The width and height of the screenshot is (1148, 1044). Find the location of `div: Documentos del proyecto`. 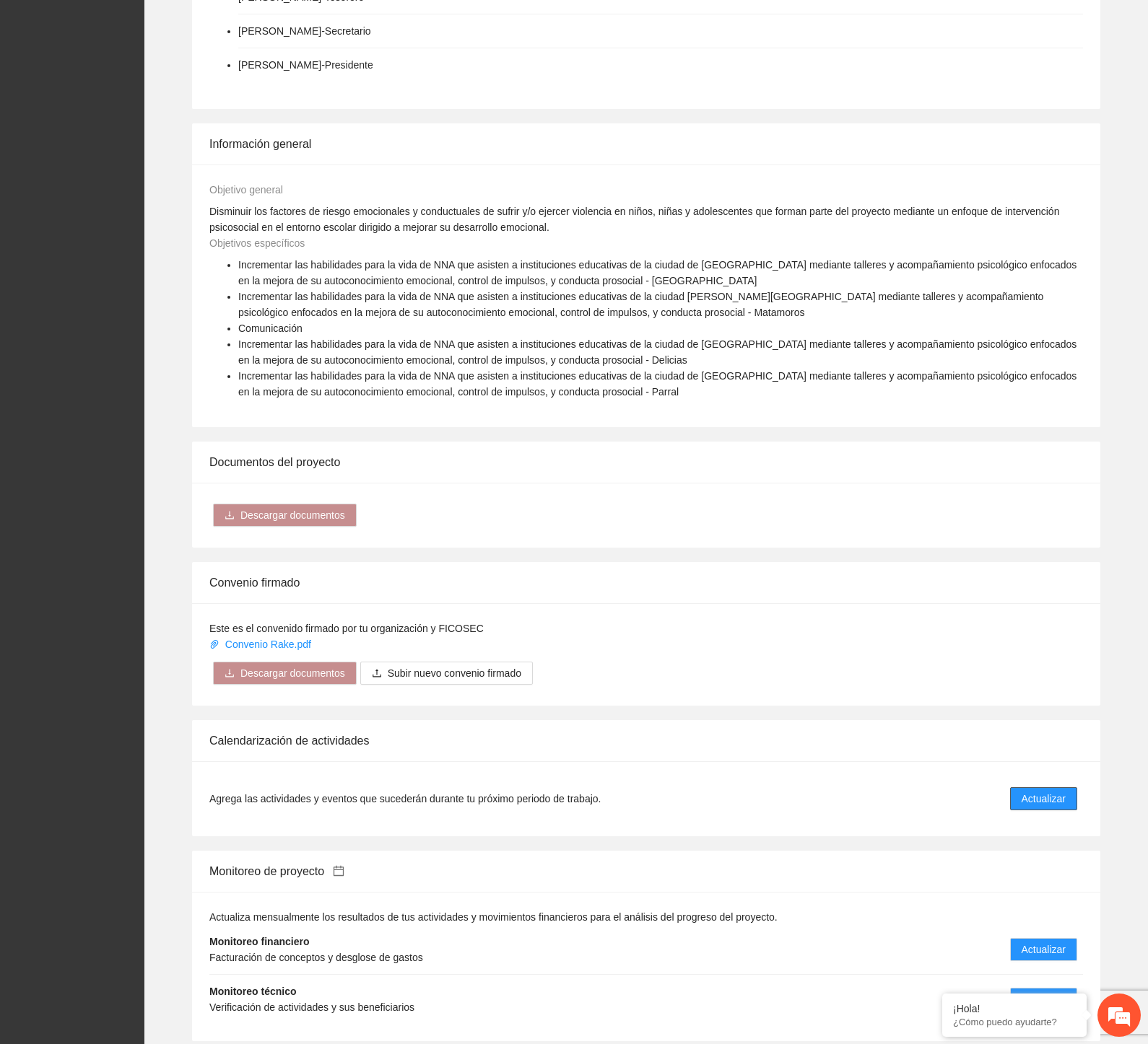

div: Documentos del proyecto is located at coordinates (646, 462).